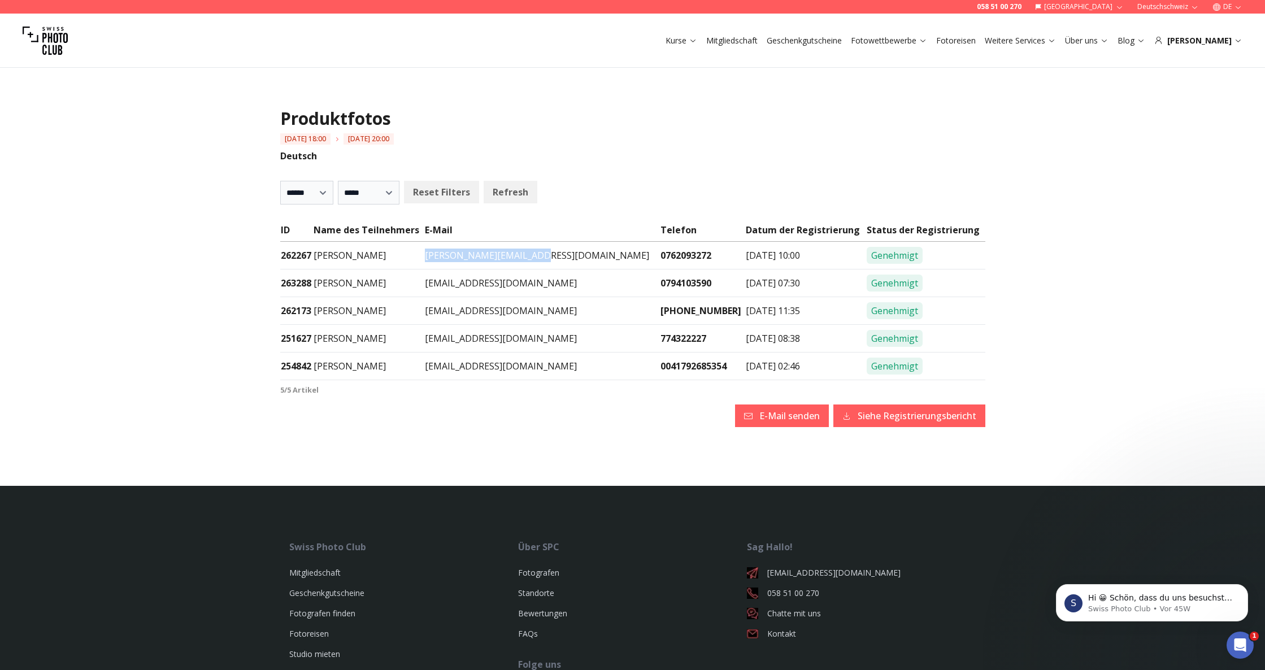  What do you see at coordinates (686, 255) in the screenshot?
I see `a: 0762093272` at bounding box center [686, 255].